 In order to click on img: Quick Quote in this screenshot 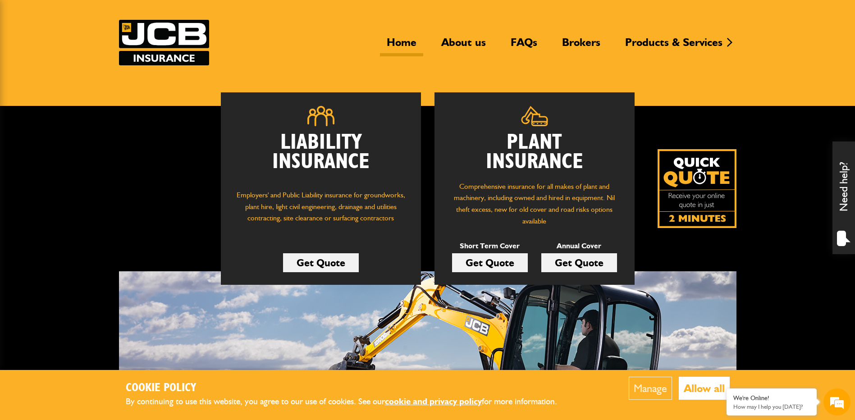, I will do `click(697, 188)`.